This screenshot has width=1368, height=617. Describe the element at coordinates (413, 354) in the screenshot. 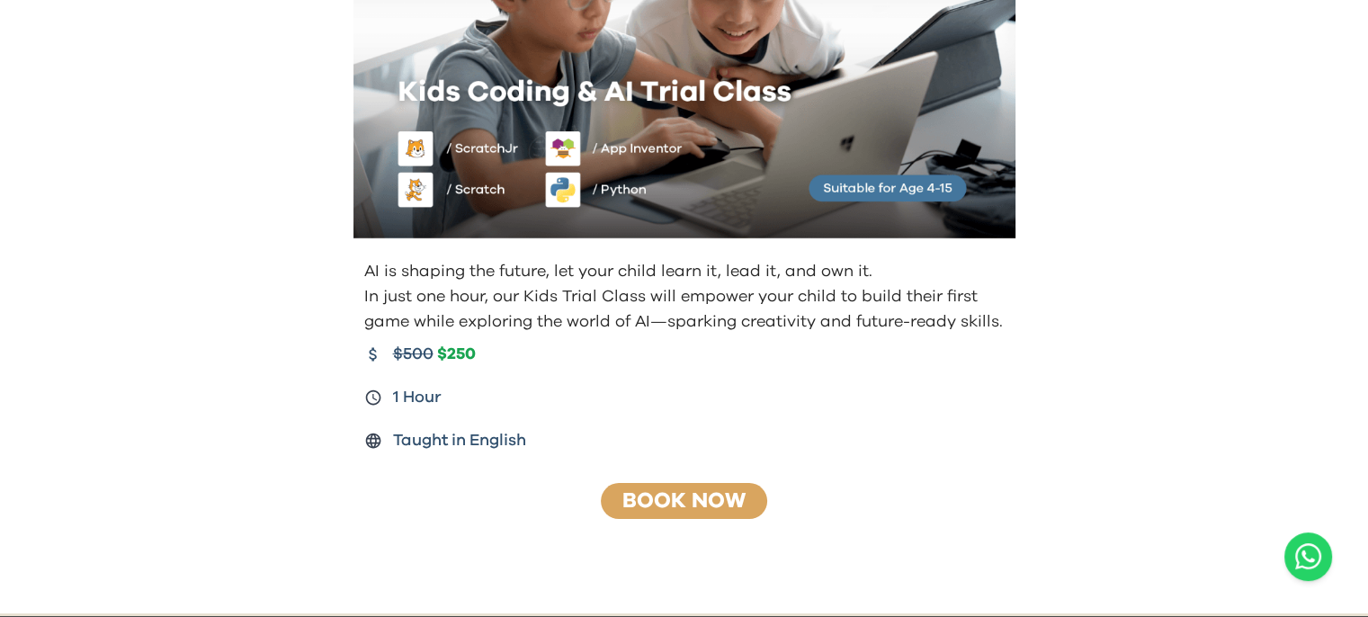

I see `span: $500` at that location.